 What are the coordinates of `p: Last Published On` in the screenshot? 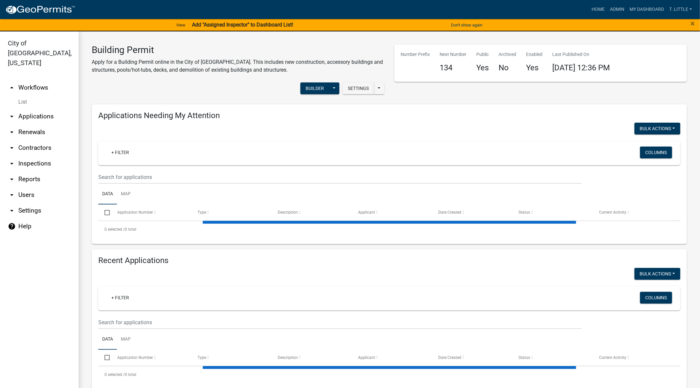 It's located at (581, 54).